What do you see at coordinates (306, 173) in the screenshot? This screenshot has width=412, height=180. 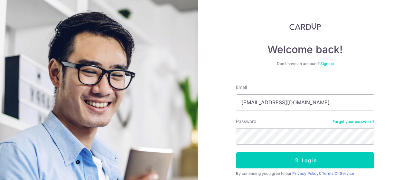 I see `a: Privacy Policy` at bounding box center [306, 173].